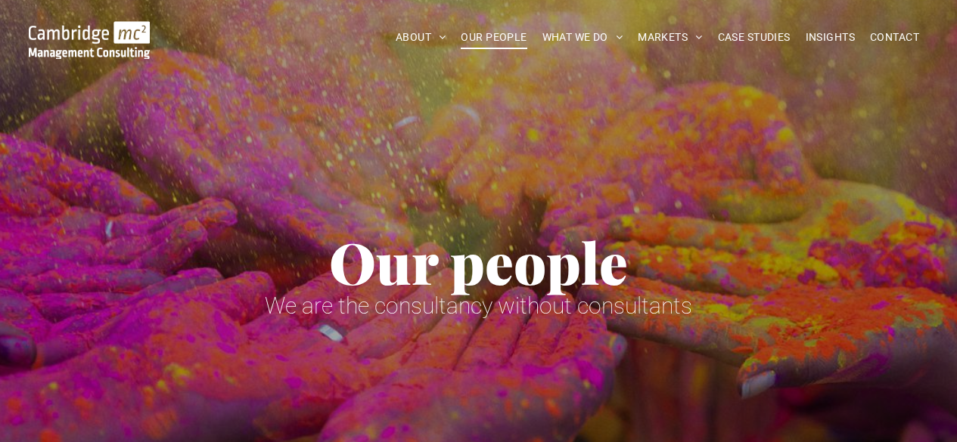 The width and height of the screenshot is (957, 442). What do you see at coordinates (754, 37) in the screenshot?
I see `a: CASE STUDIES` at bounding box center [754, 37].